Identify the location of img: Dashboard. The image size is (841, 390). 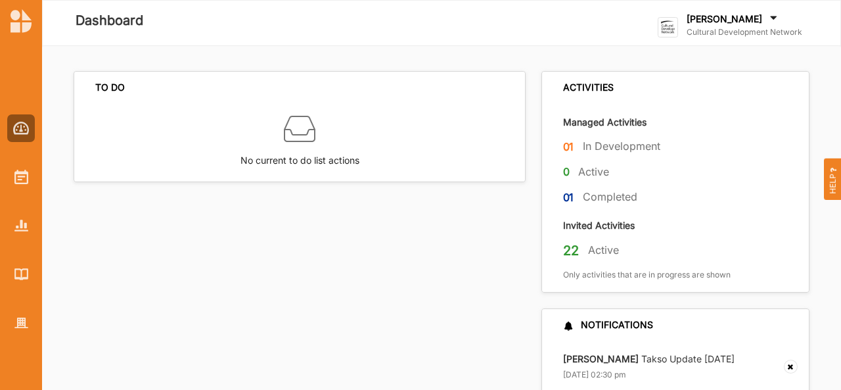
(21, 128).